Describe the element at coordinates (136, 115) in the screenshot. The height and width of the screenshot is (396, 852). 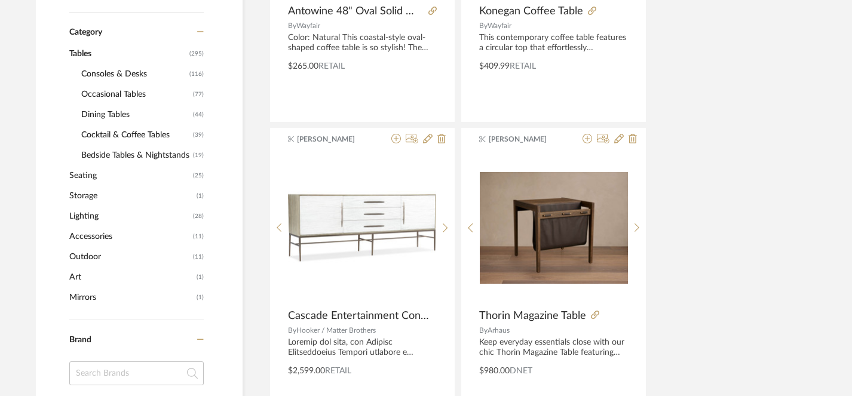
I see `span: Dining Tables` at that location.